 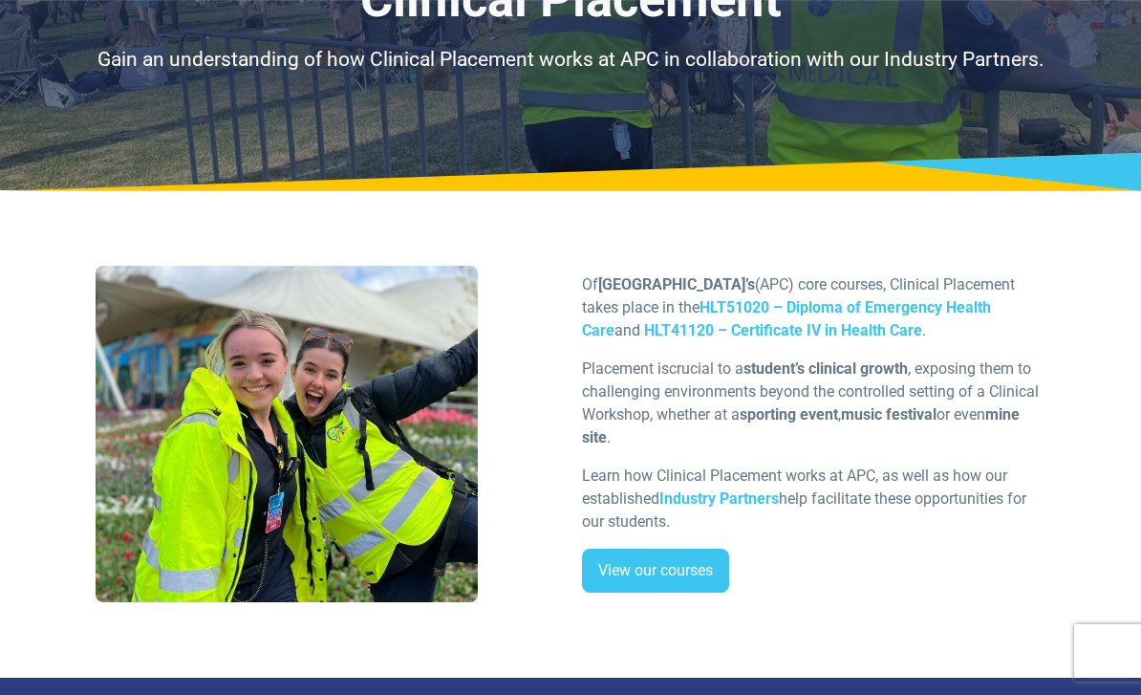 I want to click on a: Industry Partners, so click(x=718, y=498).